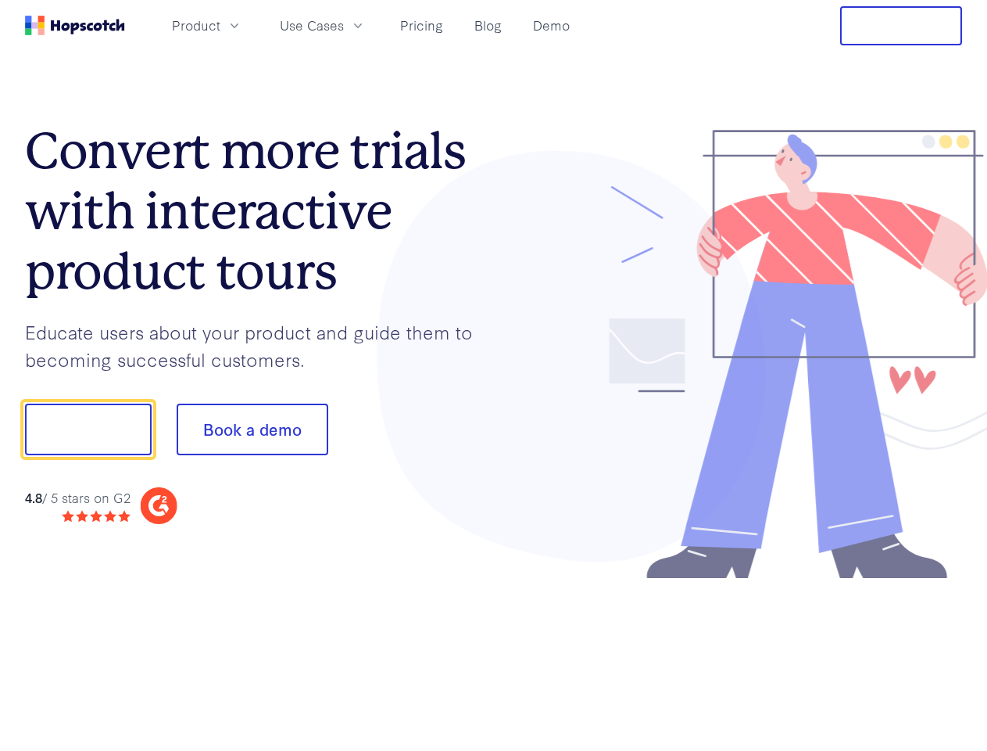 This screenshot has height=751, width=987. What do you see at coordinates (88, 429) in the screenshot?
I see `button: Show me!` at bounding box center [88, 429].